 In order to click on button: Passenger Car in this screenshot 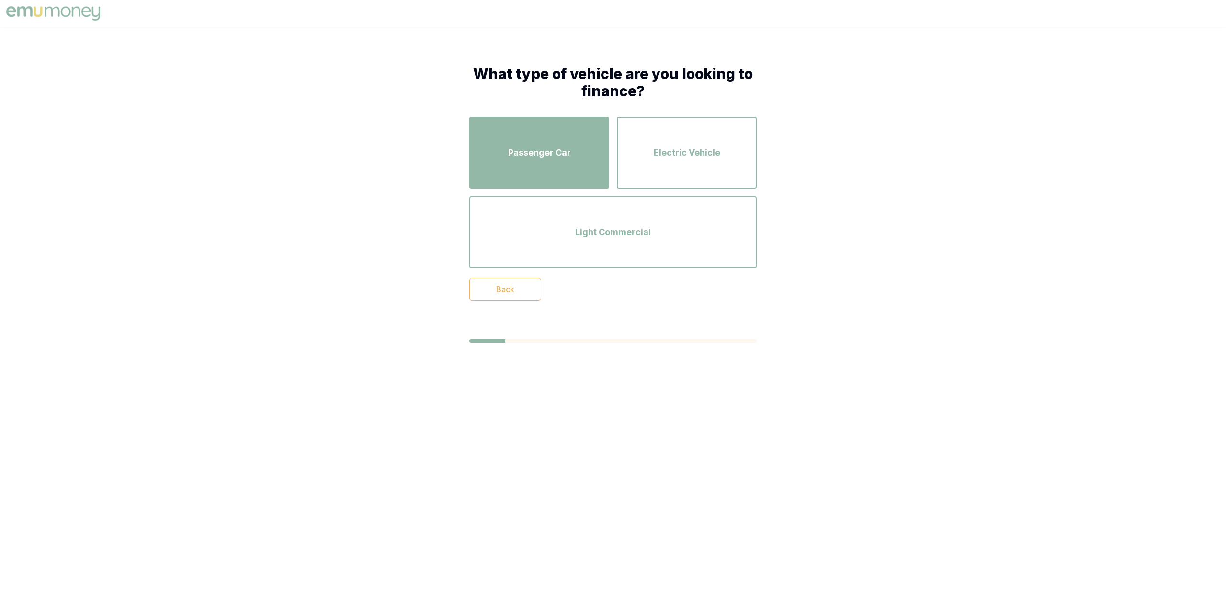, I will do `click(539, 153)`.